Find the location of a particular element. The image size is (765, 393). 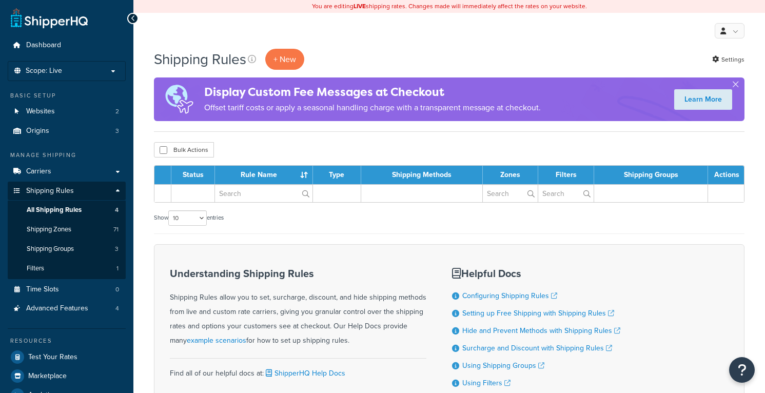

span: 0 is located at coordinates (117, 289).